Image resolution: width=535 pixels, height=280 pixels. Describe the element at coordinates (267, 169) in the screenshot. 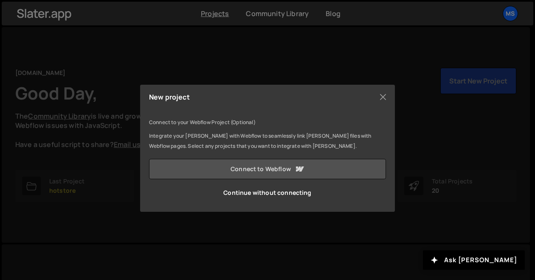

I see `a: Connect to Webflow` at that location.